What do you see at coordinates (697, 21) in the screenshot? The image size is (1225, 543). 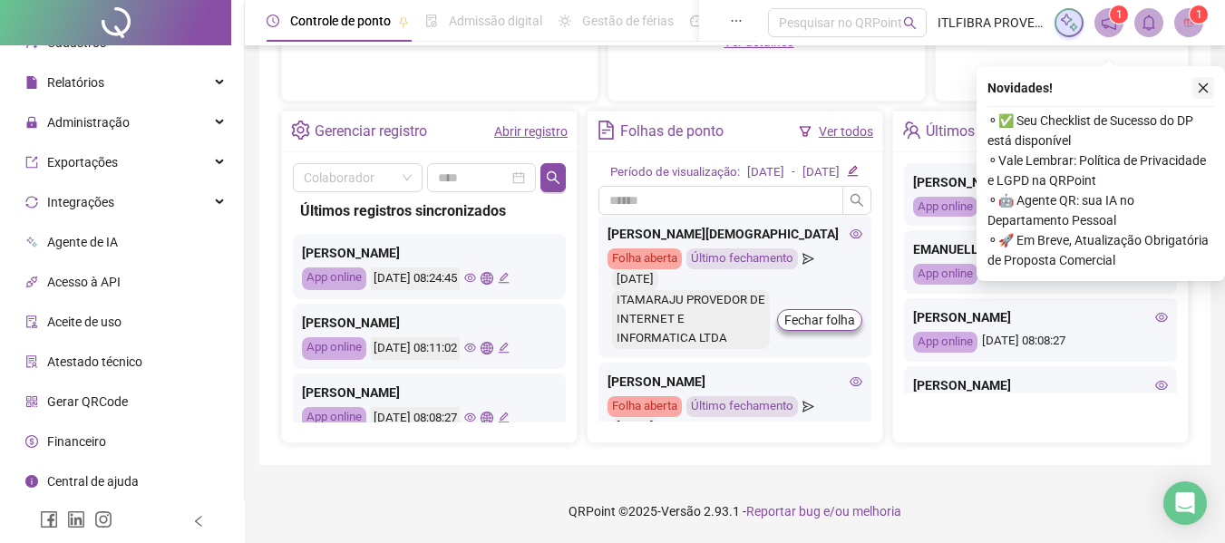 I see `span: dashboard` at bounding box center [697, 21].